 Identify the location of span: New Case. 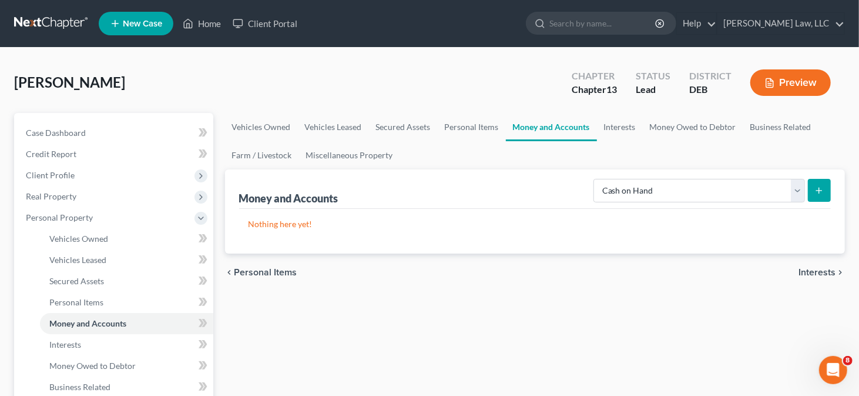
(142, 24).